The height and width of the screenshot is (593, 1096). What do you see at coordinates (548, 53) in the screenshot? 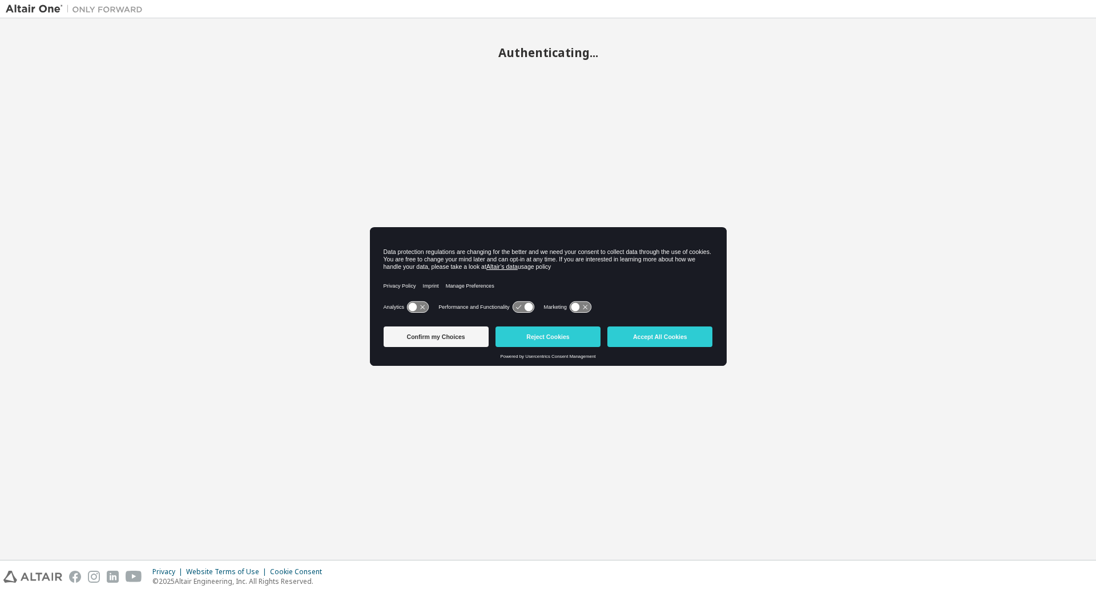
I see `h2: Authenticating...` at bounding box center [548, 53].